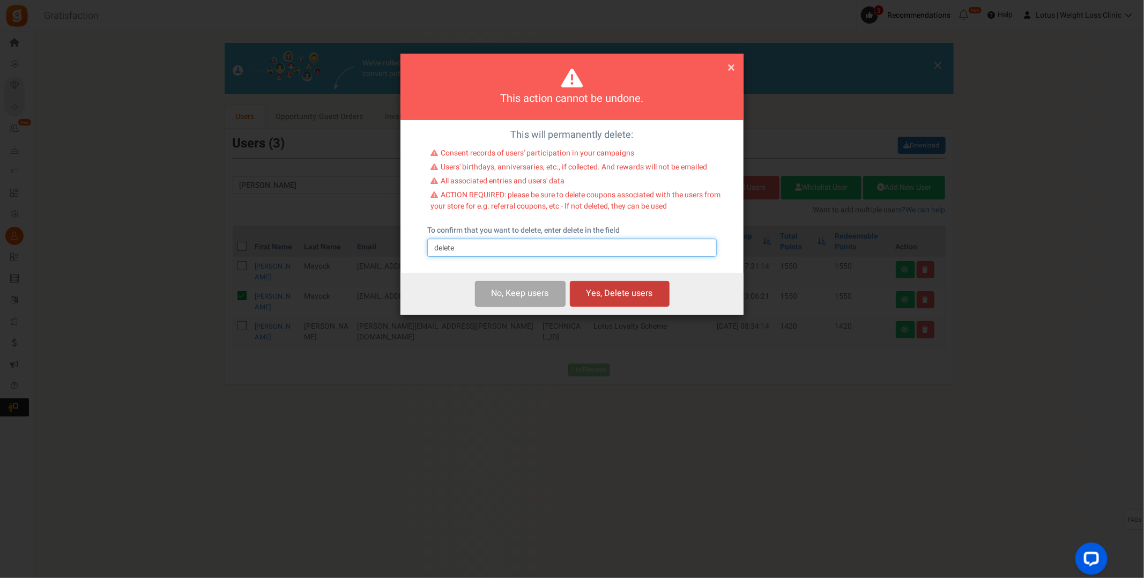 The height and width of the screenshot is (578, 1144). Describe the element at coordinates (523, 231) in the screenshot. I see `label: To confirm that you want to delete, enter delete in the field` at that location.